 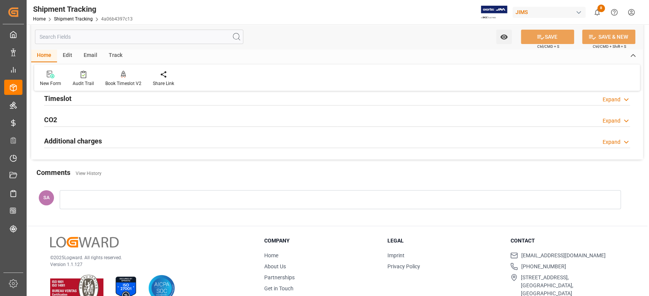 What do you see at coordinates (163, 84) in the screenshot?
I see `div: Share Link` at bounding box center [163, 84].